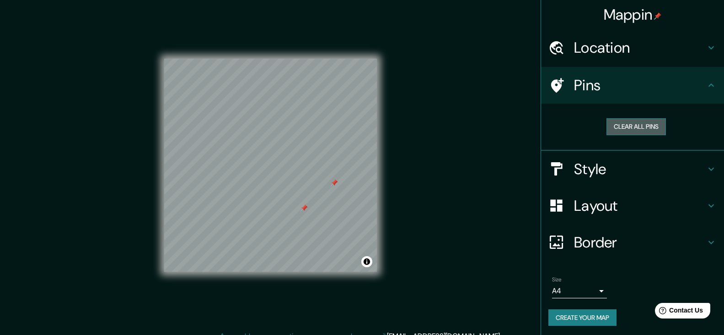  Describe the element at coordinates (658, 16) in the screenshot. I see `img: pin-icon.png` at that location.